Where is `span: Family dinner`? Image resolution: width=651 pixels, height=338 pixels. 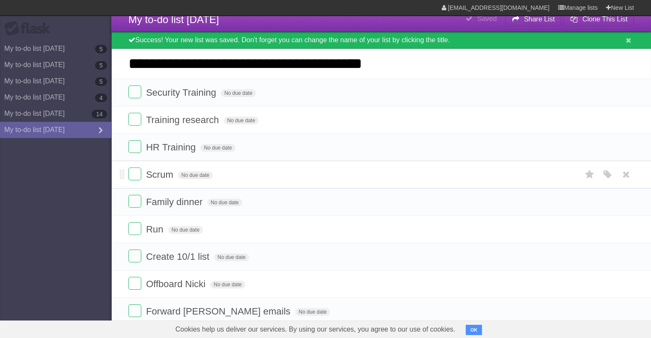 span: Family dinner is located at coordinates (175, 202).